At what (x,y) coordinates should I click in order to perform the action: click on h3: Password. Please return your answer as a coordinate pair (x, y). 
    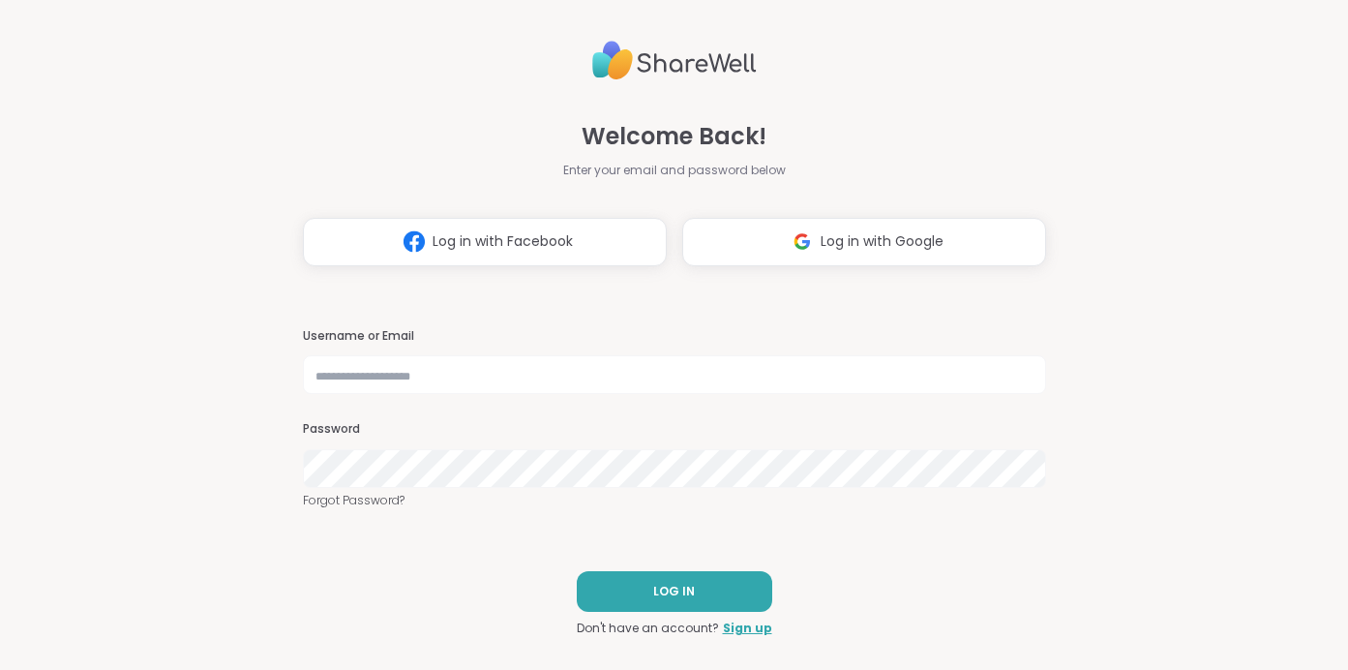
    Looking at the image, I should click on (675, 429).